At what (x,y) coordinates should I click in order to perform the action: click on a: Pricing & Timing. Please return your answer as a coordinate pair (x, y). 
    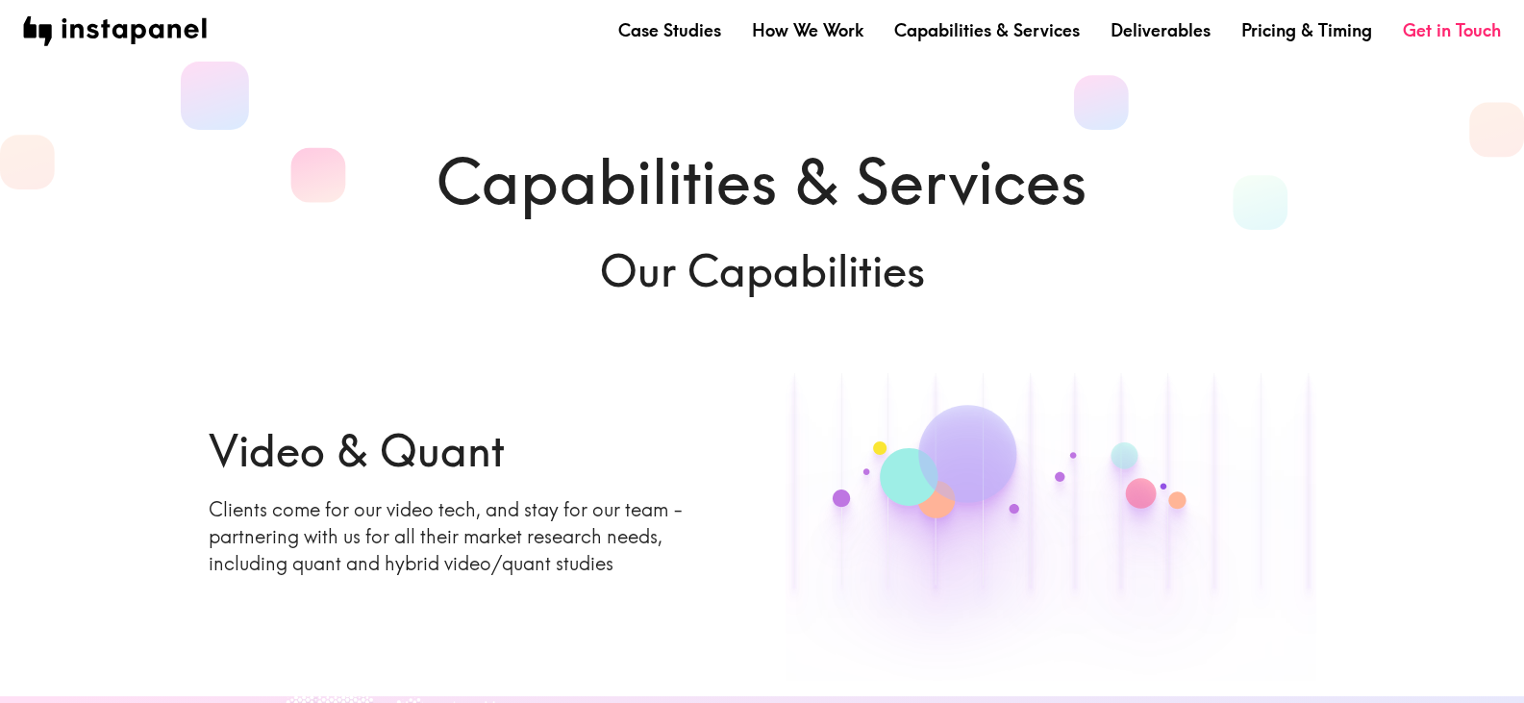
    Looking at the image, I should click on (1306, 30).